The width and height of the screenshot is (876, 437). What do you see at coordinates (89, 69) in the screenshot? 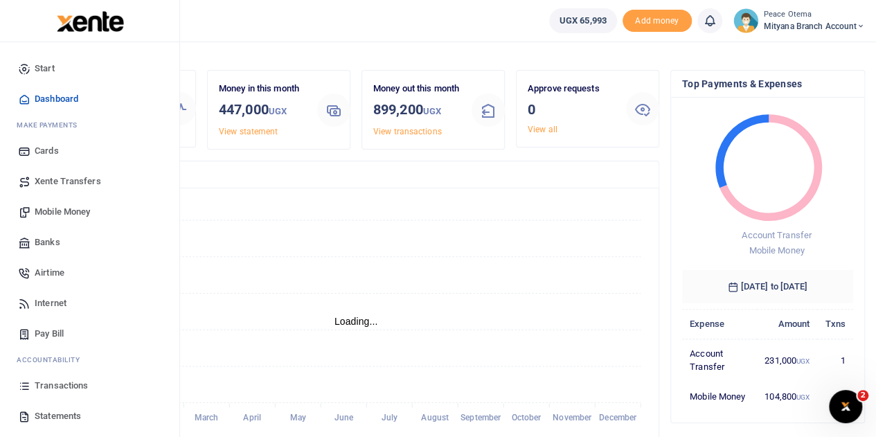
I see `a: Start` at bounding box center [89, 69].